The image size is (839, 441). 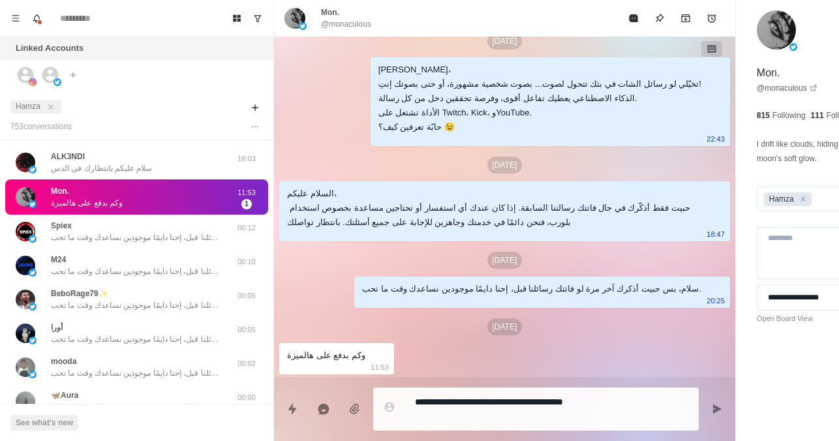 I want to click on p: 00:06, so click(x=247, y=296).